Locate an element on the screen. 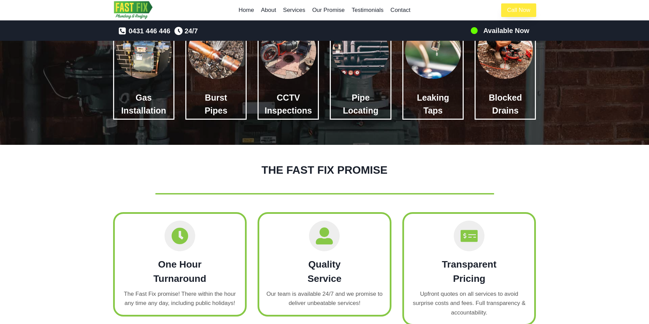 The width and height of the screenshot is (649, 324). h3: Gas Installation is located at coordinates (144, 104).